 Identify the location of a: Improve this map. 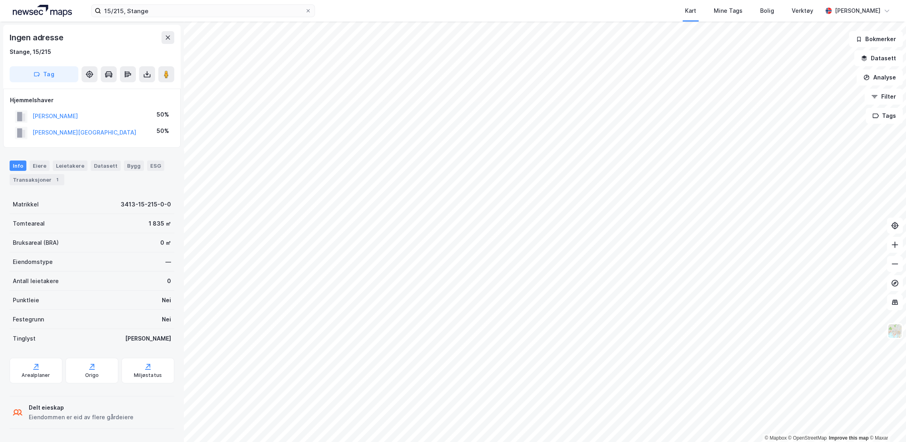
(848, 438).